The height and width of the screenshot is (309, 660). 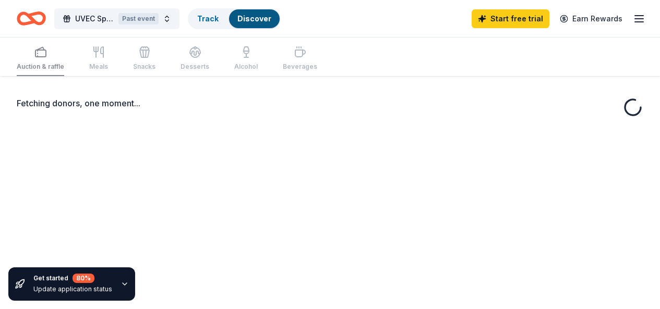 What do you see at coordinates (208, 18) in the screenshot?
I see `a: Track` at bounding box center [208, 18].